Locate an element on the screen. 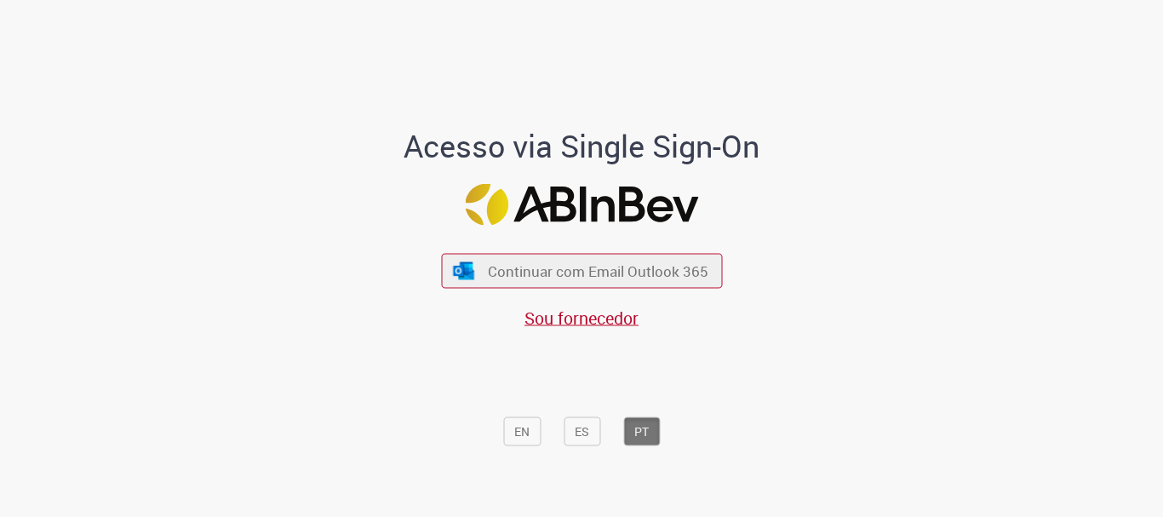 The width and height of the screenshot is (1163, 517). h1: Acesso via Single Sign-On is located at coordinates (581, 146).